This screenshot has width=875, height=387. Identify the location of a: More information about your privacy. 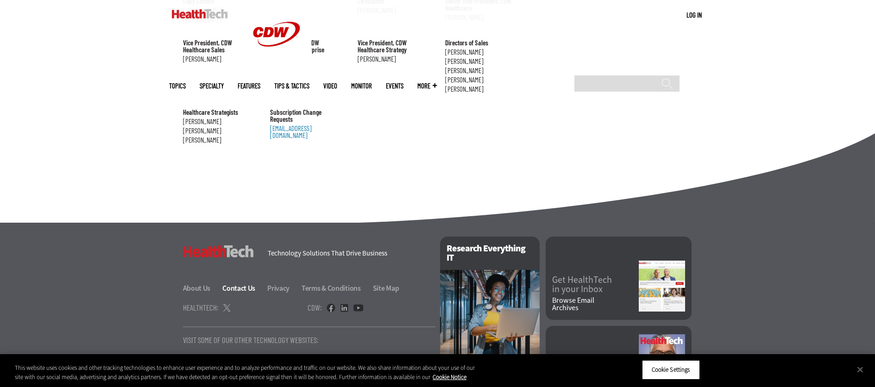
(449, 377).